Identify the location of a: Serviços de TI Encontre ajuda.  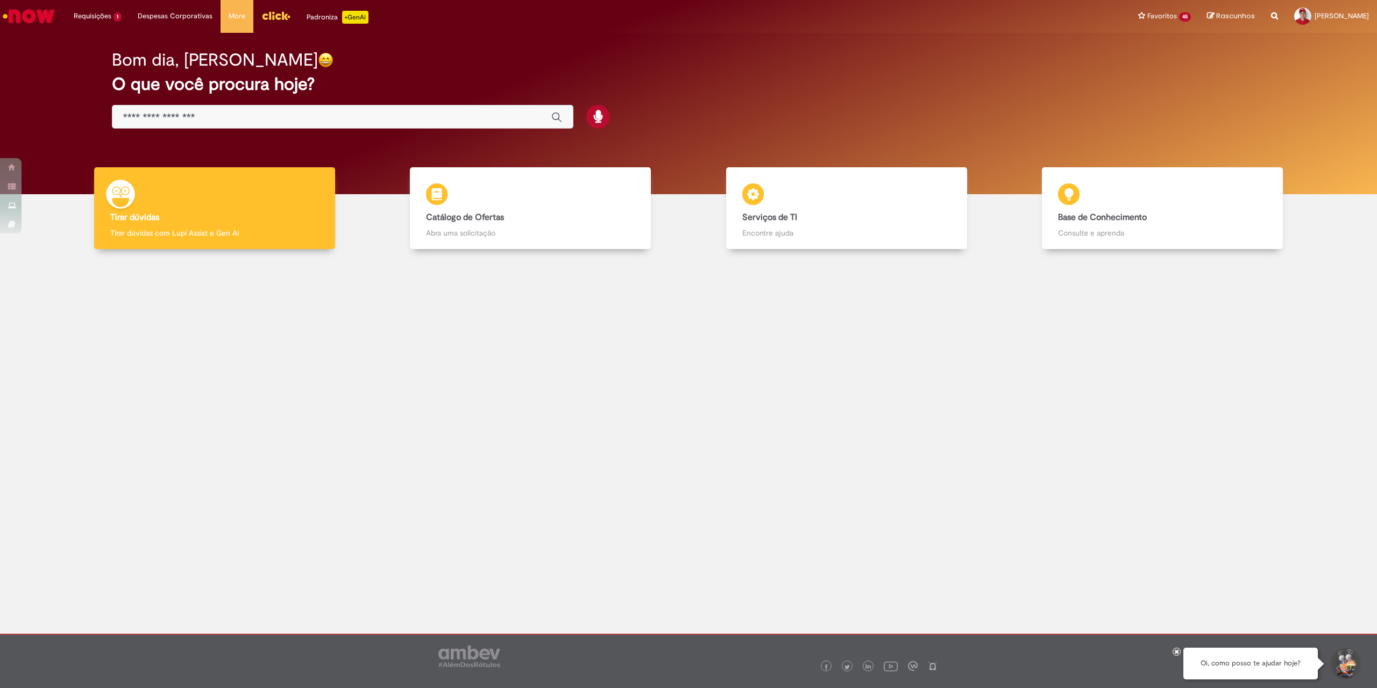
(847, 208).